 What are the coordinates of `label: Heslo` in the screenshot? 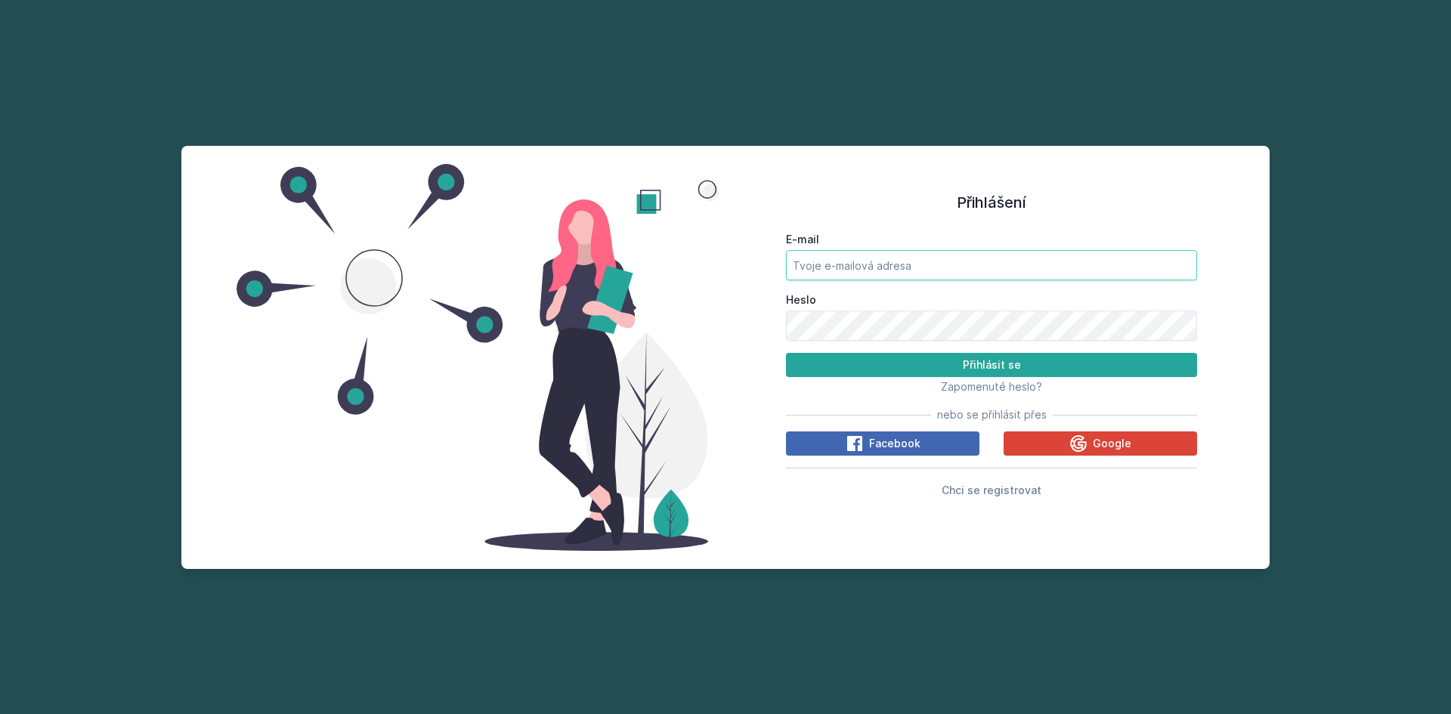 It's located at (992, 300).